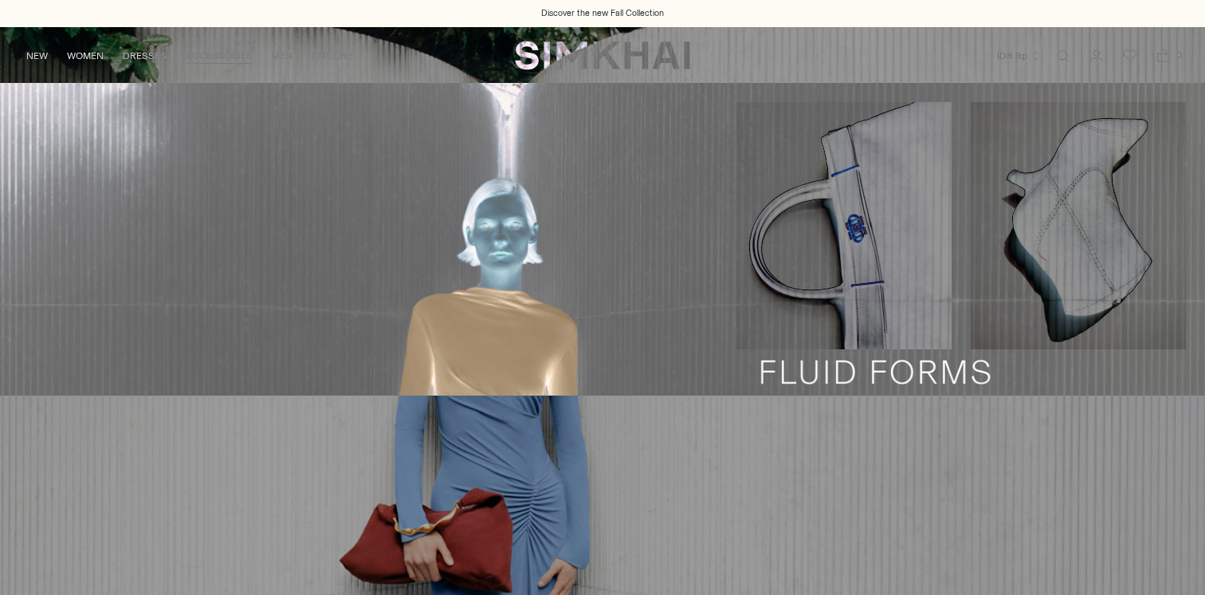 The height and width of the screenshot is (595, 1205). Describe the element at coordinates (1063, 56) in the screenshot. I see `a: Open search modal` at that location.